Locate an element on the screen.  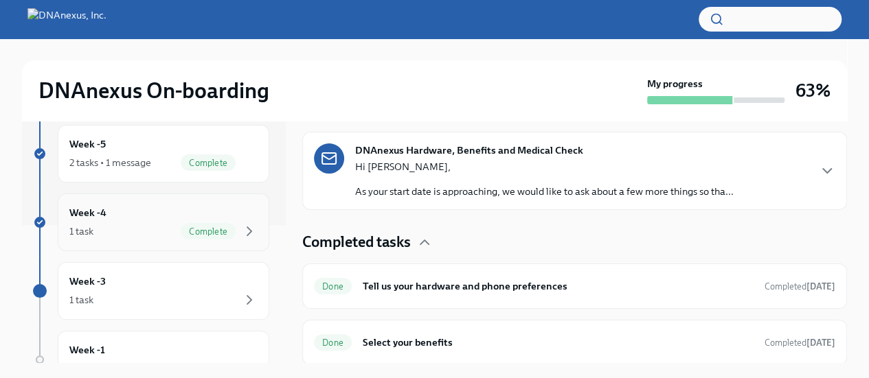
h6: Tell us your hardware and phone preferences is located at coordinates (558, 286).